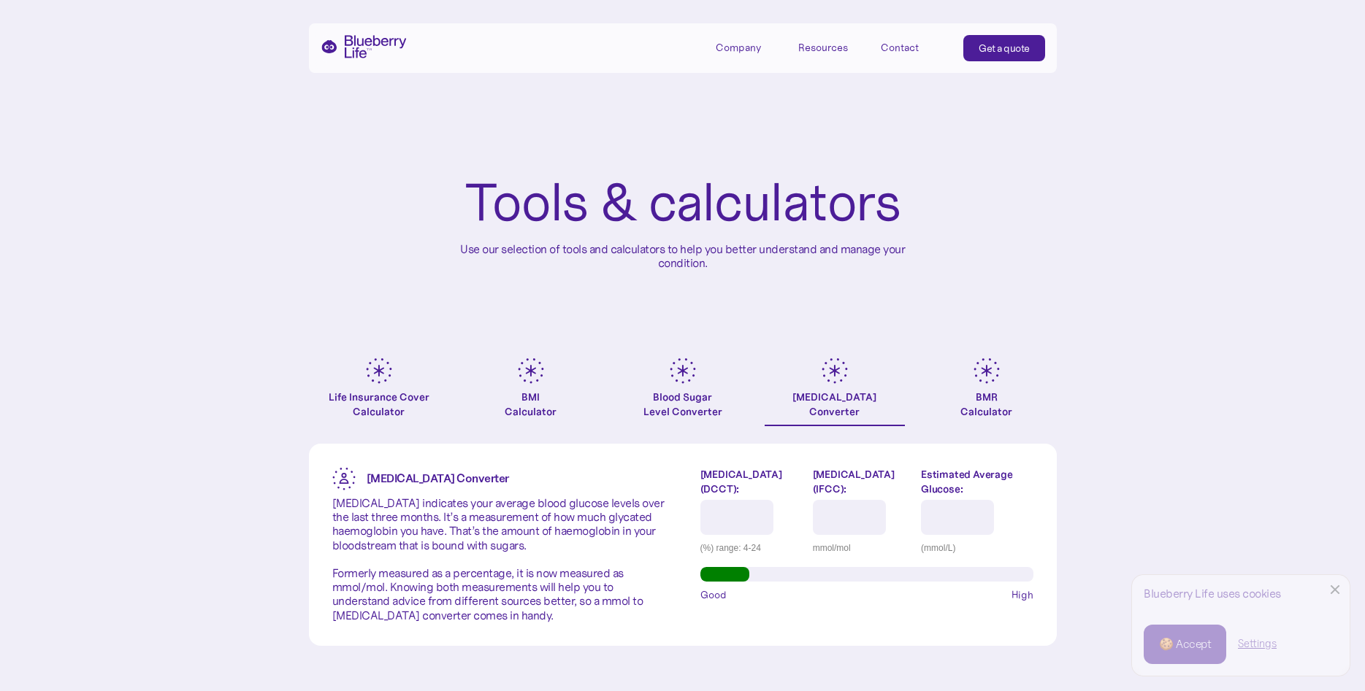 The image size is (1365, 691). What do you see at coordinates (1022, 595) in the screenshot?
I see `span: High` at bounding box center [1022, 595].